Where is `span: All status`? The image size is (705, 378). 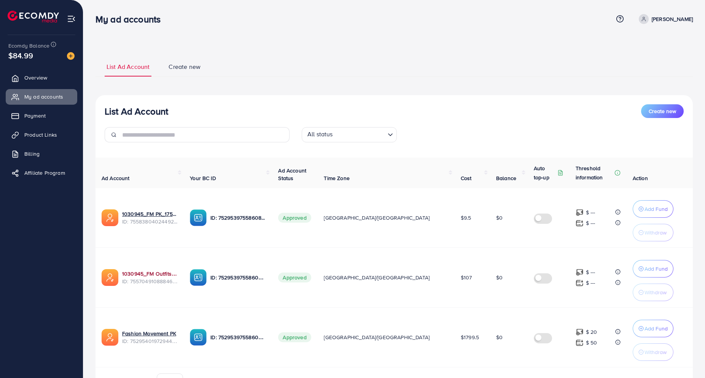
span: All status is located at coordinates (320, 134).